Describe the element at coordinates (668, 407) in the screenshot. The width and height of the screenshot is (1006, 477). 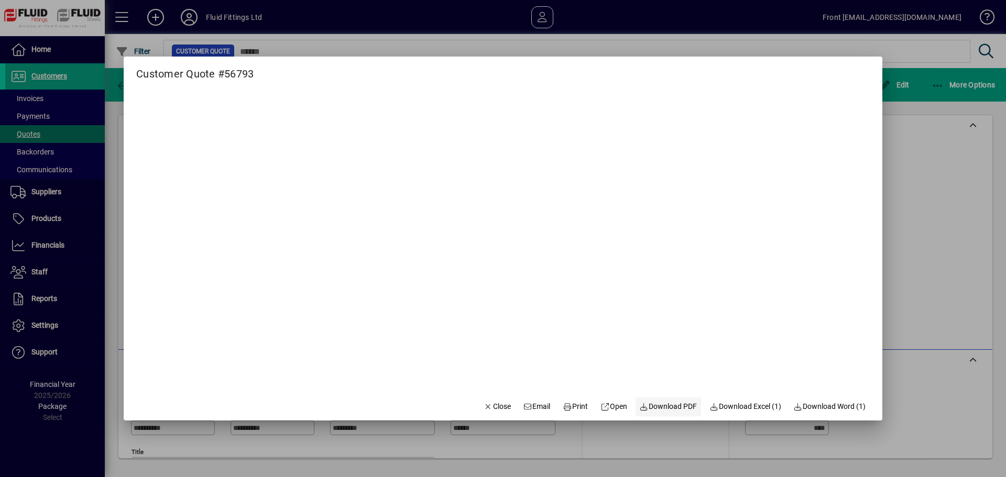
I see `a: Download PDF` at that location.